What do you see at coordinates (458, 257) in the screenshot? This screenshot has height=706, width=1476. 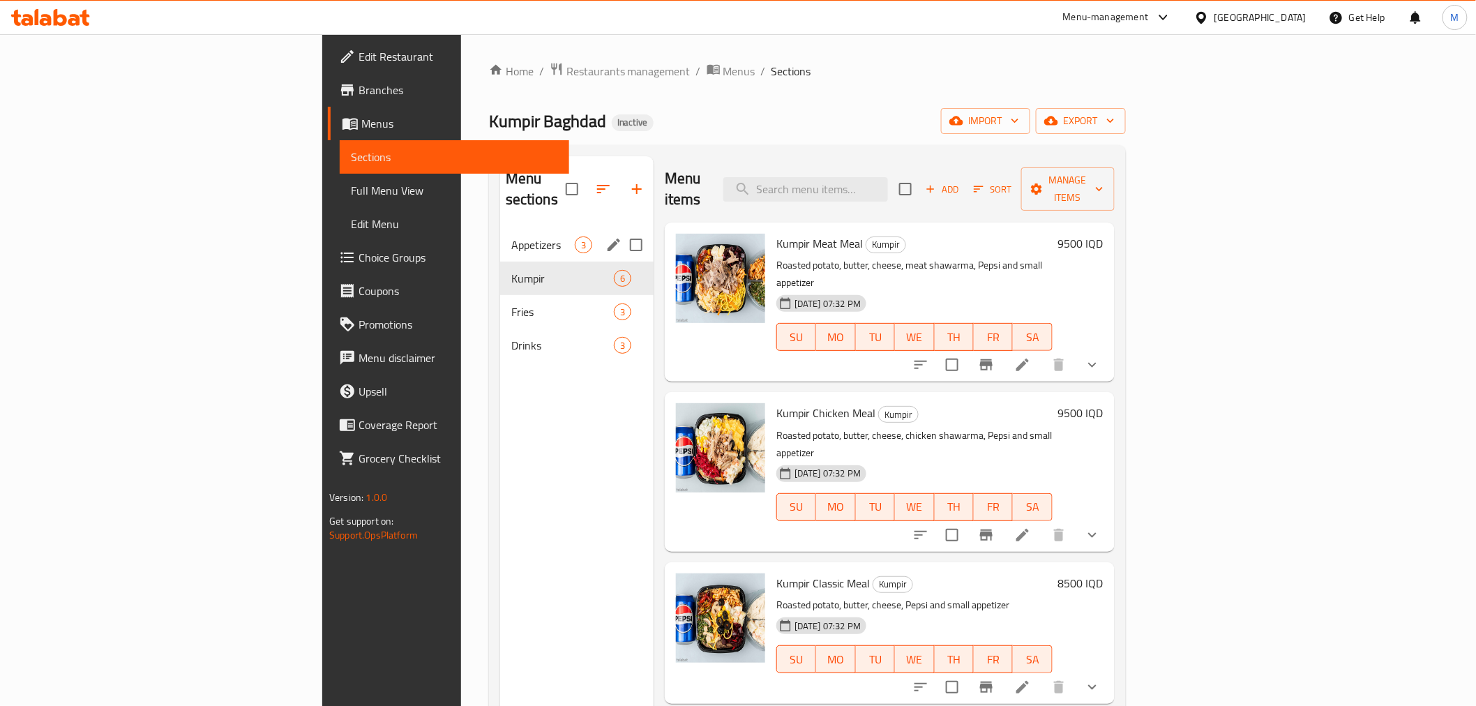 I see `span: Choice Groups` at bounding box center [458, 257].